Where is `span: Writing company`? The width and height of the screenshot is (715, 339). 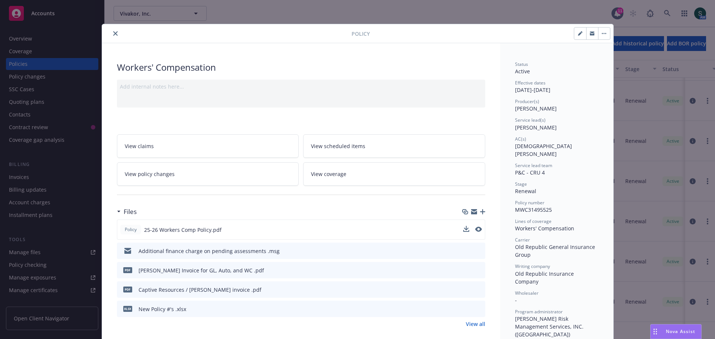
span: Writing company is located at coordinates (532, 266).